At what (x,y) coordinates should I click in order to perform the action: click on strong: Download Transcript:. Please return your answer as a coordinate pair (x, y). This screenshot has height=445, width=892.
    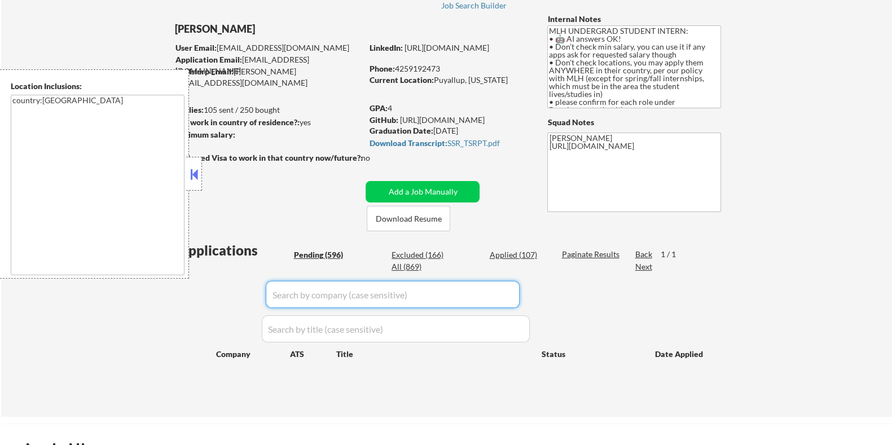
    Looking at the image, I should click on (408, 143).